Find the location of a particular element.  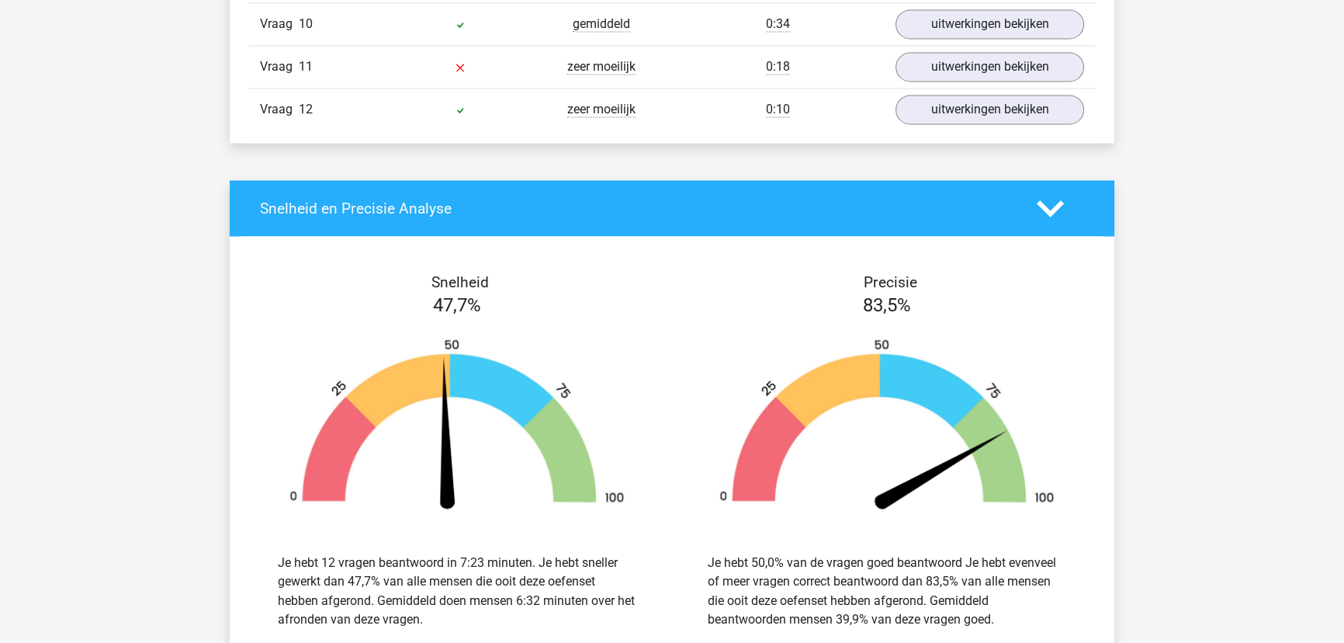

span: gemiddeld is located at coordinates (602, 24).